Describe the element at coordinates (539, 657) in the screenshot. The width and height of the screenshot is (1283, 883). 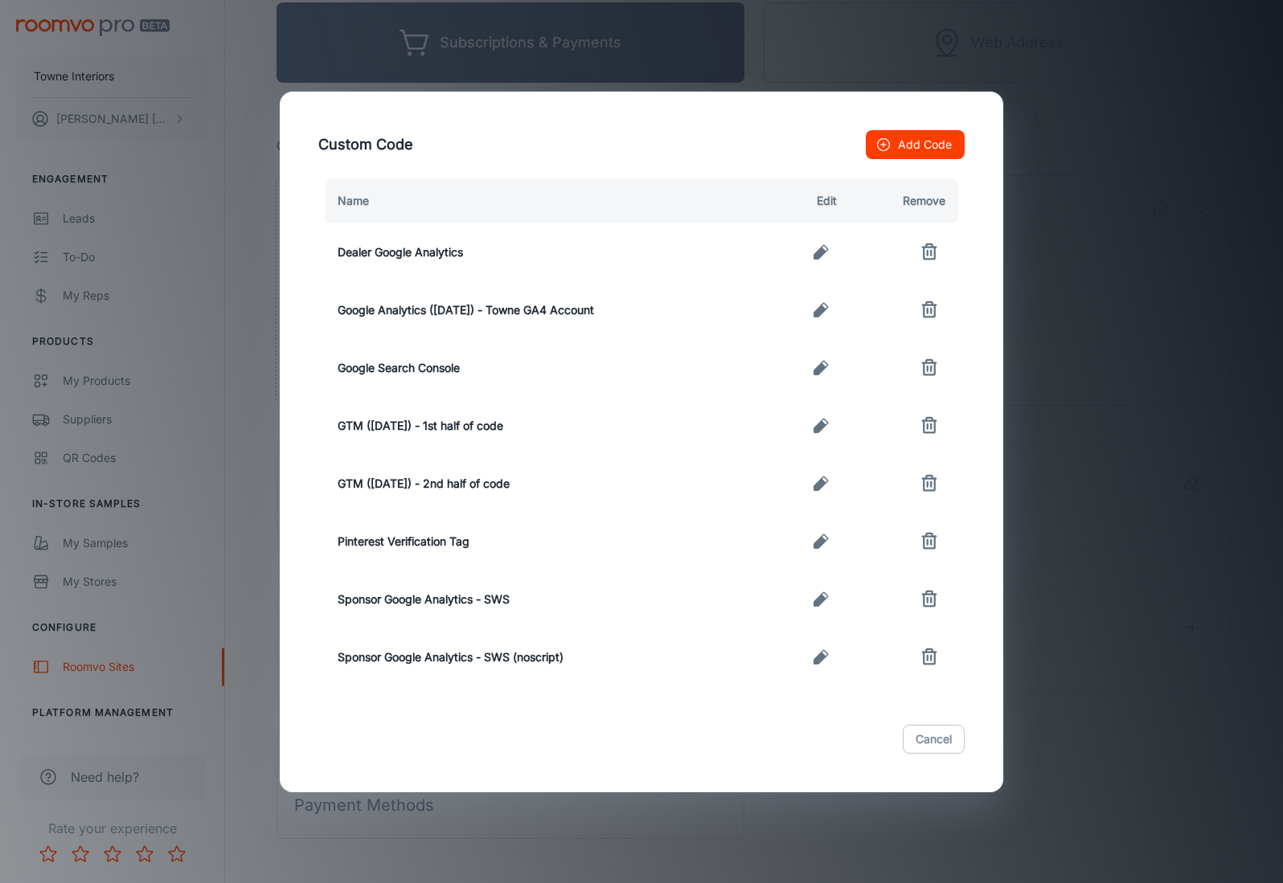
I see `td: Sponsor Google Analytics - SWS (noscript)` at that location.